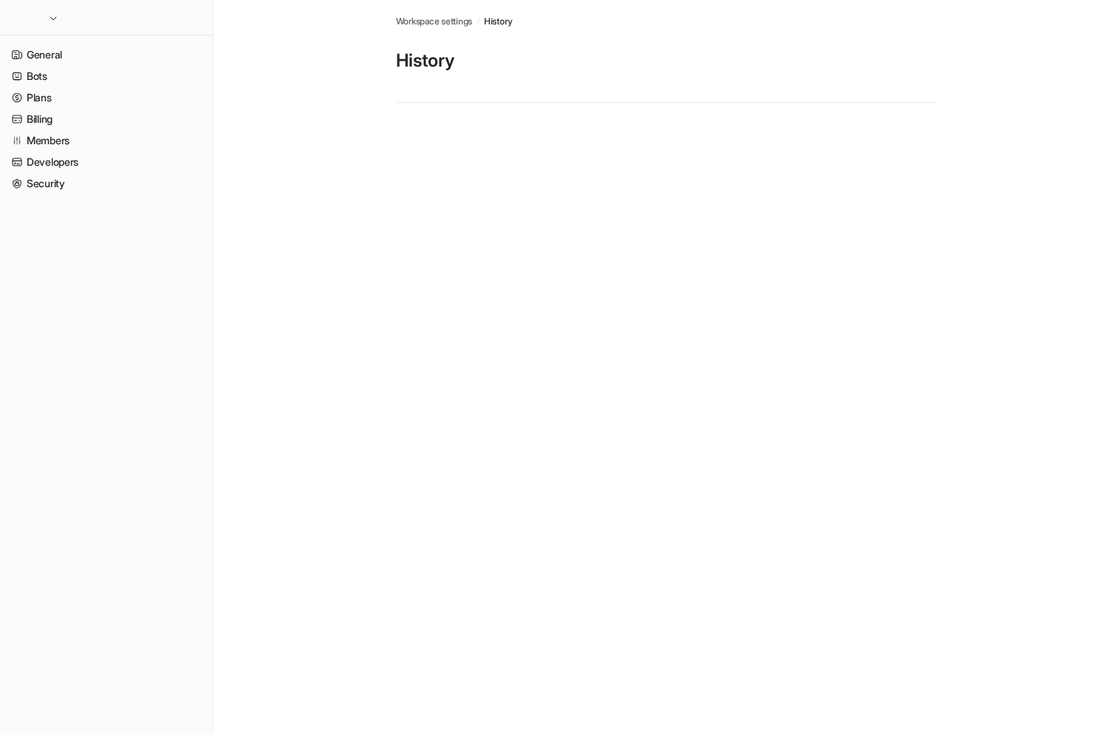 Image resolution: width=1117 pixels, height=734 pixels. Describe the element at coordinates (106, 141) in the screenshot. I see `a: Members` at that location.